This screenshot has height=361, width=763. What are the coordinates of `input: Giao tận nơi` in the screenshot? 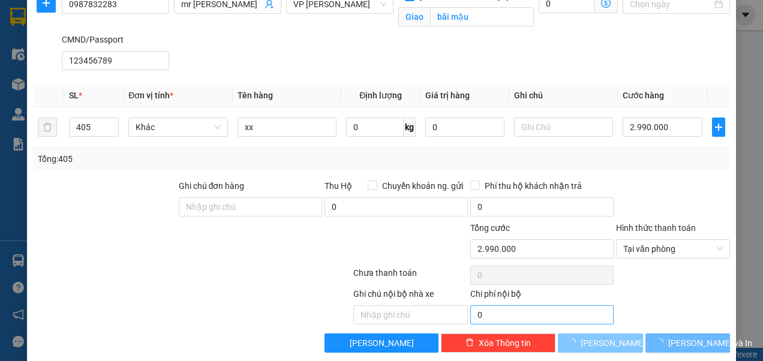 It's located at (481, 17).